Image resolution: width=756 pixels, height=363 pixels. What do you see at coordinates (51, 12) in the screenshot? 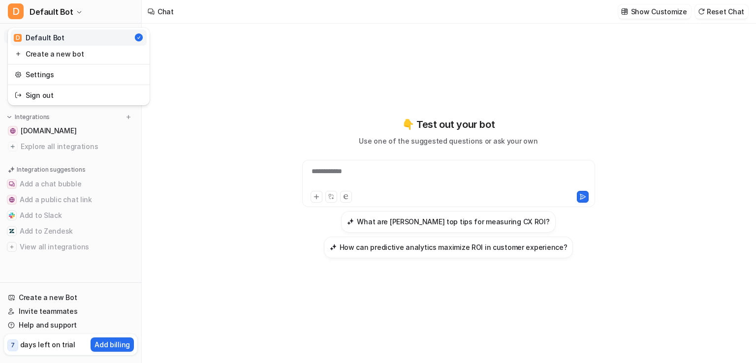
I see `span: Default Bot` at bounding box center [51, 12].